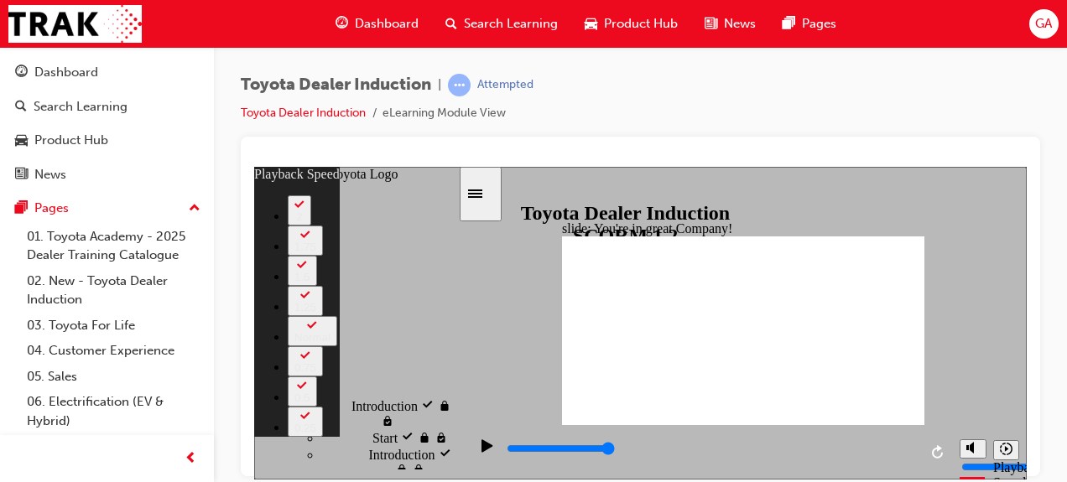  I want to click on a: 05. Sales, so click(113, 377).